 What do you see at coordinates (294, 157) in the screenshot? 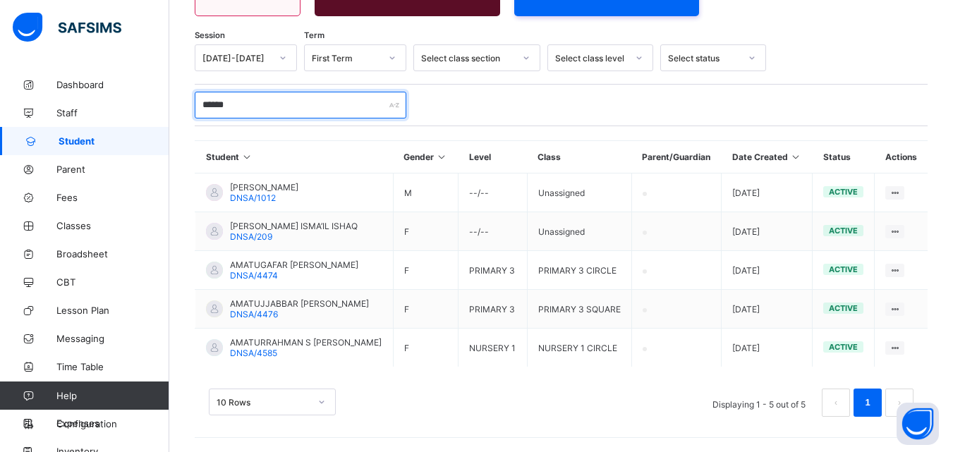
I see `th: Student` at bounding box center [294, 157].